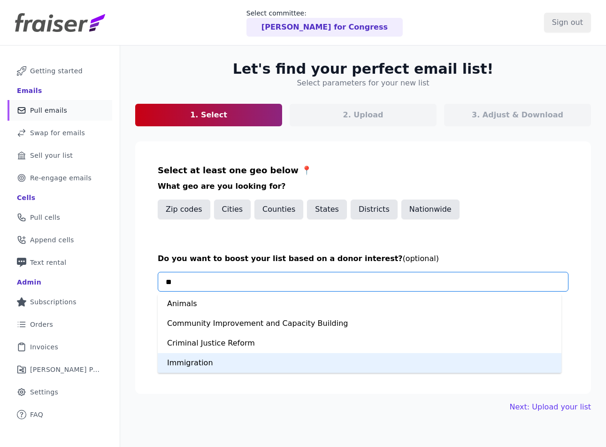  I want to click on p: 2. Upload, so click(363, 115).